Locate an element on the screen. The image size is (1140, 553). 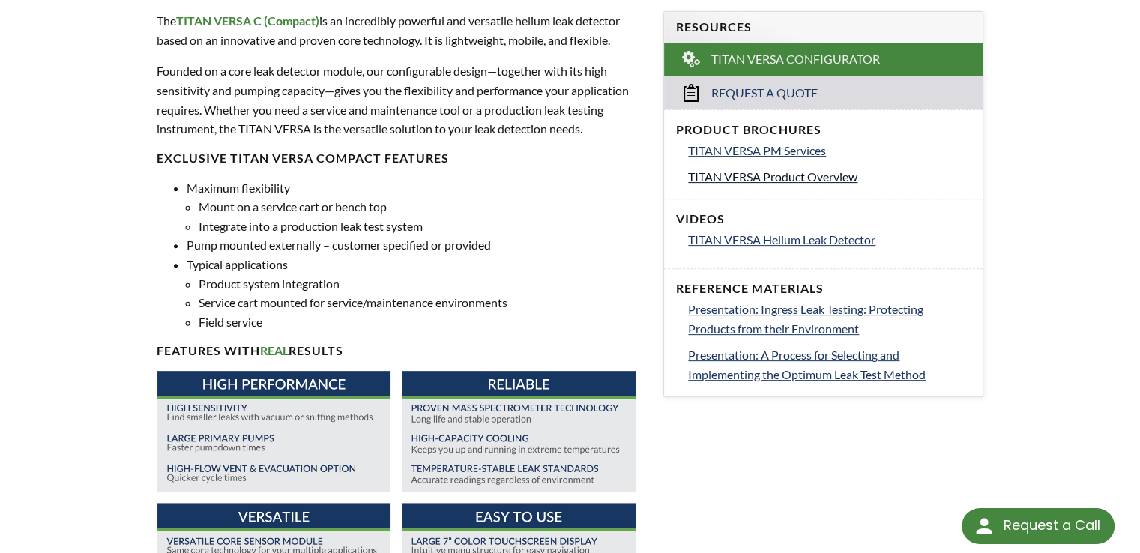
span: TITAN VERSA Helium Leak Detector is located at coordinates (782, 239).